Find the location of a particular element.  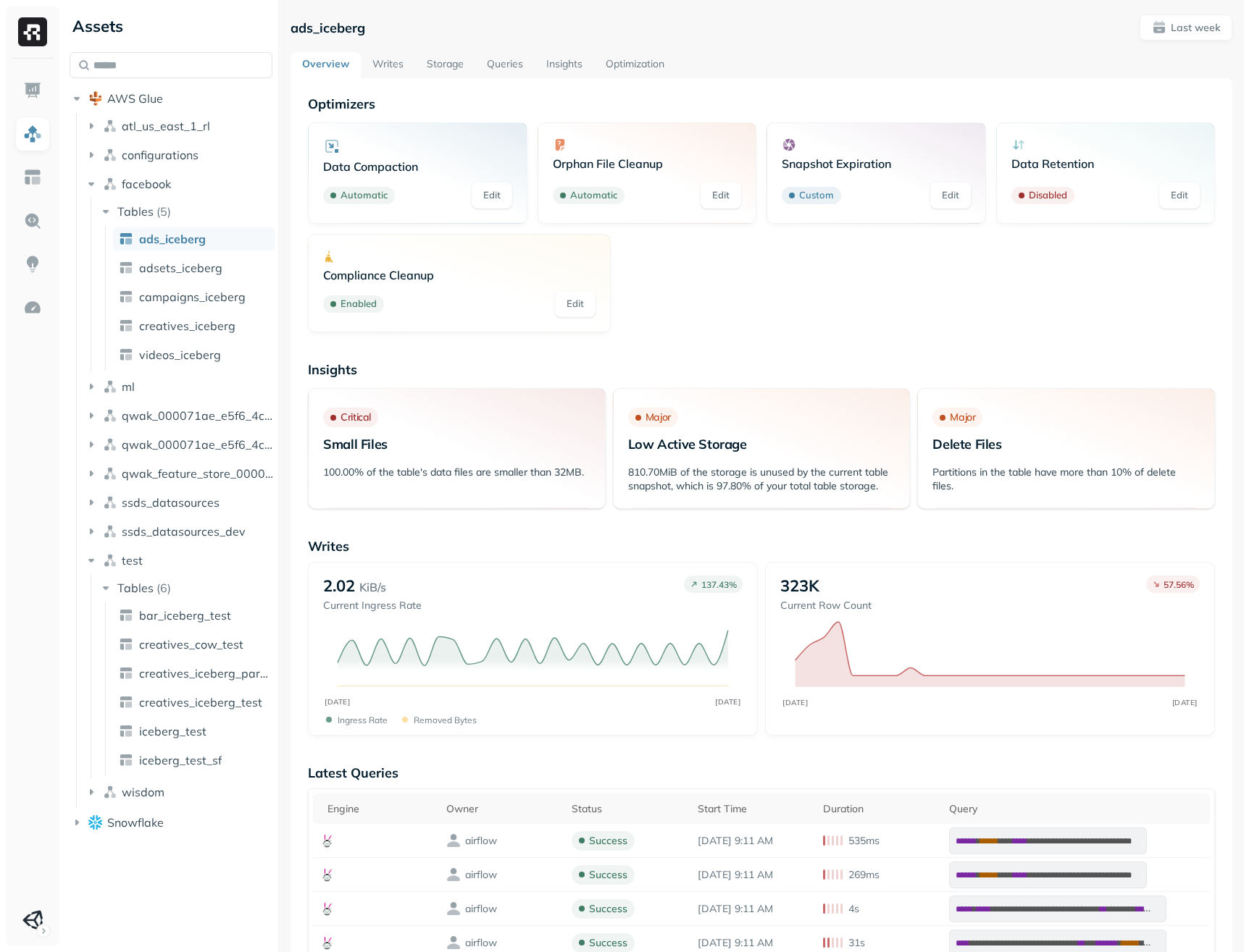

p: Orphan File Cleanup is located at coordinates (647, 164).